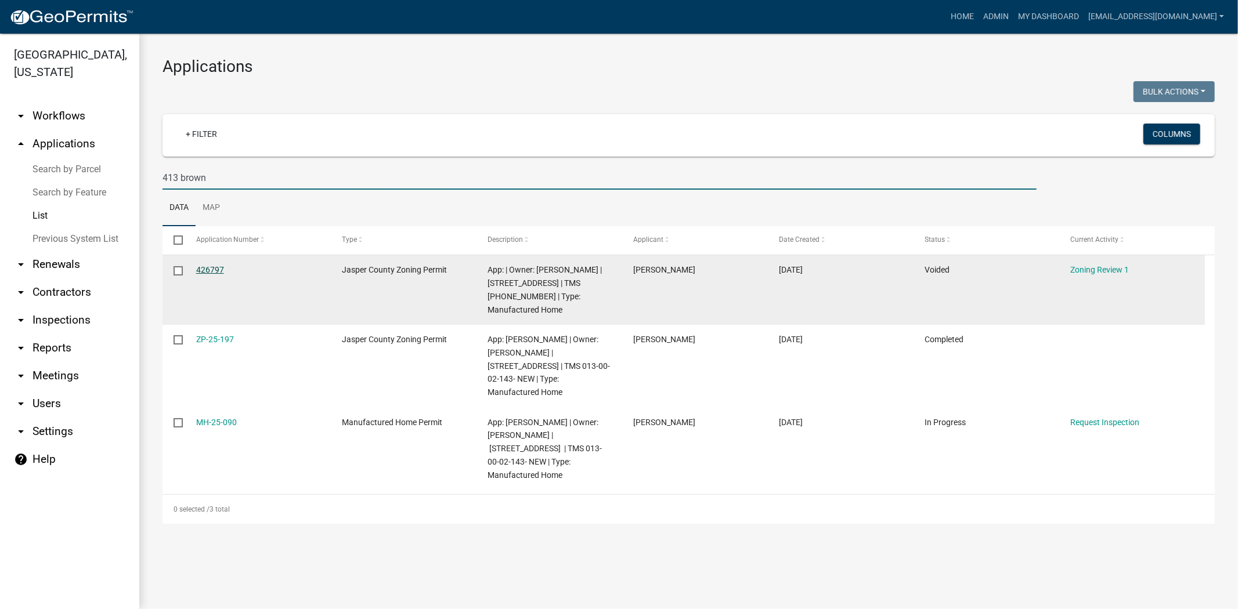 This screenshot has height=609, width=1238. I want to click on span: Type, so click(349, 240).